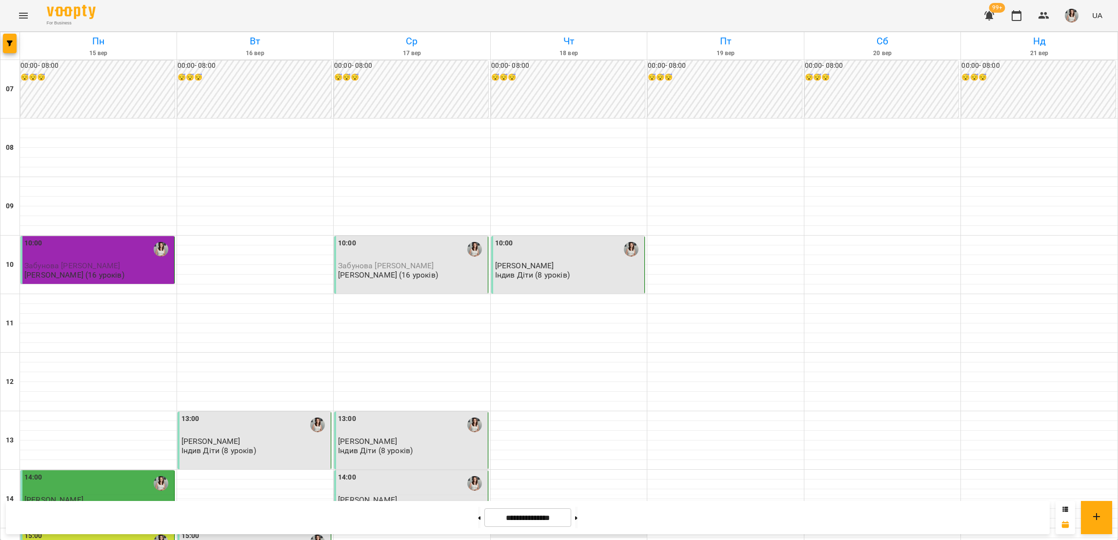 This screenshot has height=540, width=1118. Describe the element at coordinates (10, 440) in the screenshot. I see `h6: 13` at that location.